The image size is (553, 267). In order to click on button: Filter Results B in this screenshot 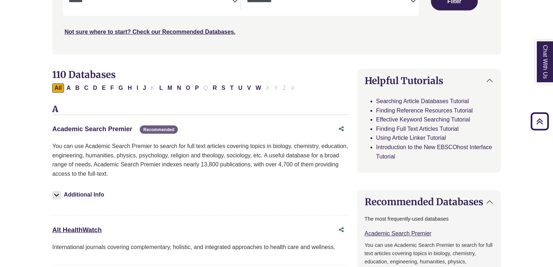, I will do `click(77, 88)`.